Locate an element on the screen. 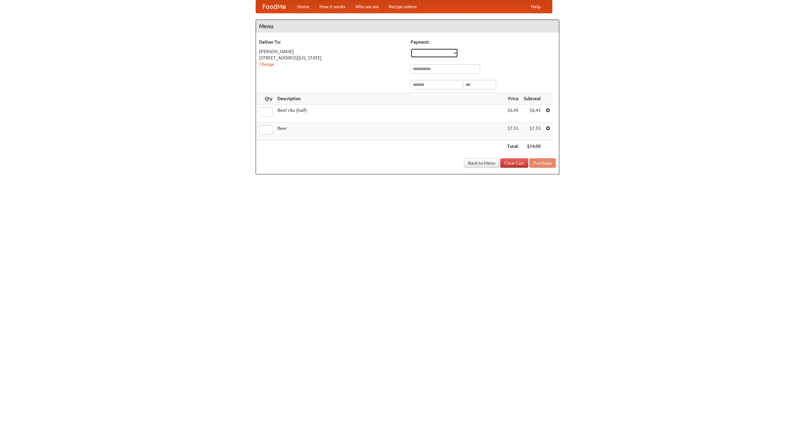  h5: Payment: is located at coordinates (483, 42).